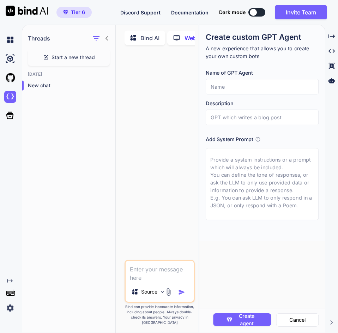  Describe the element at coordinates (140, 12) in the screenshot. I see `span: Discord Support` at that location.